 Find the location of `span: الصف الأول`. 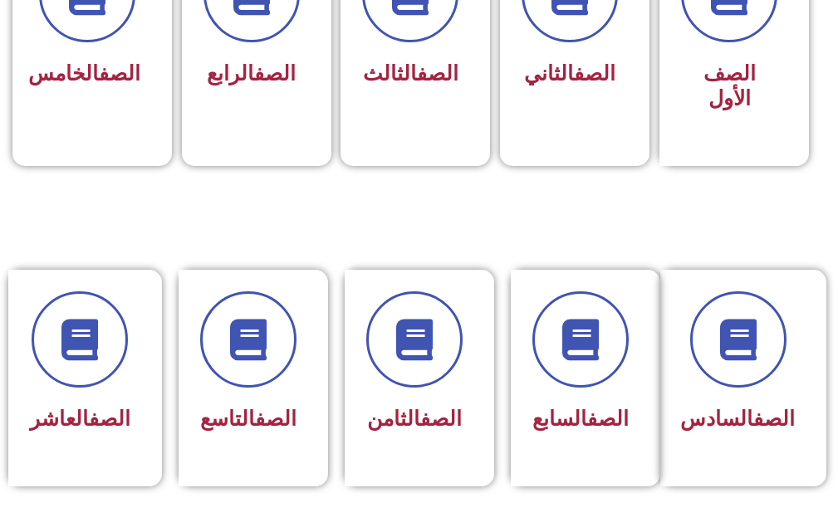

span: الصف الأول is located at coordinates (729, 86).